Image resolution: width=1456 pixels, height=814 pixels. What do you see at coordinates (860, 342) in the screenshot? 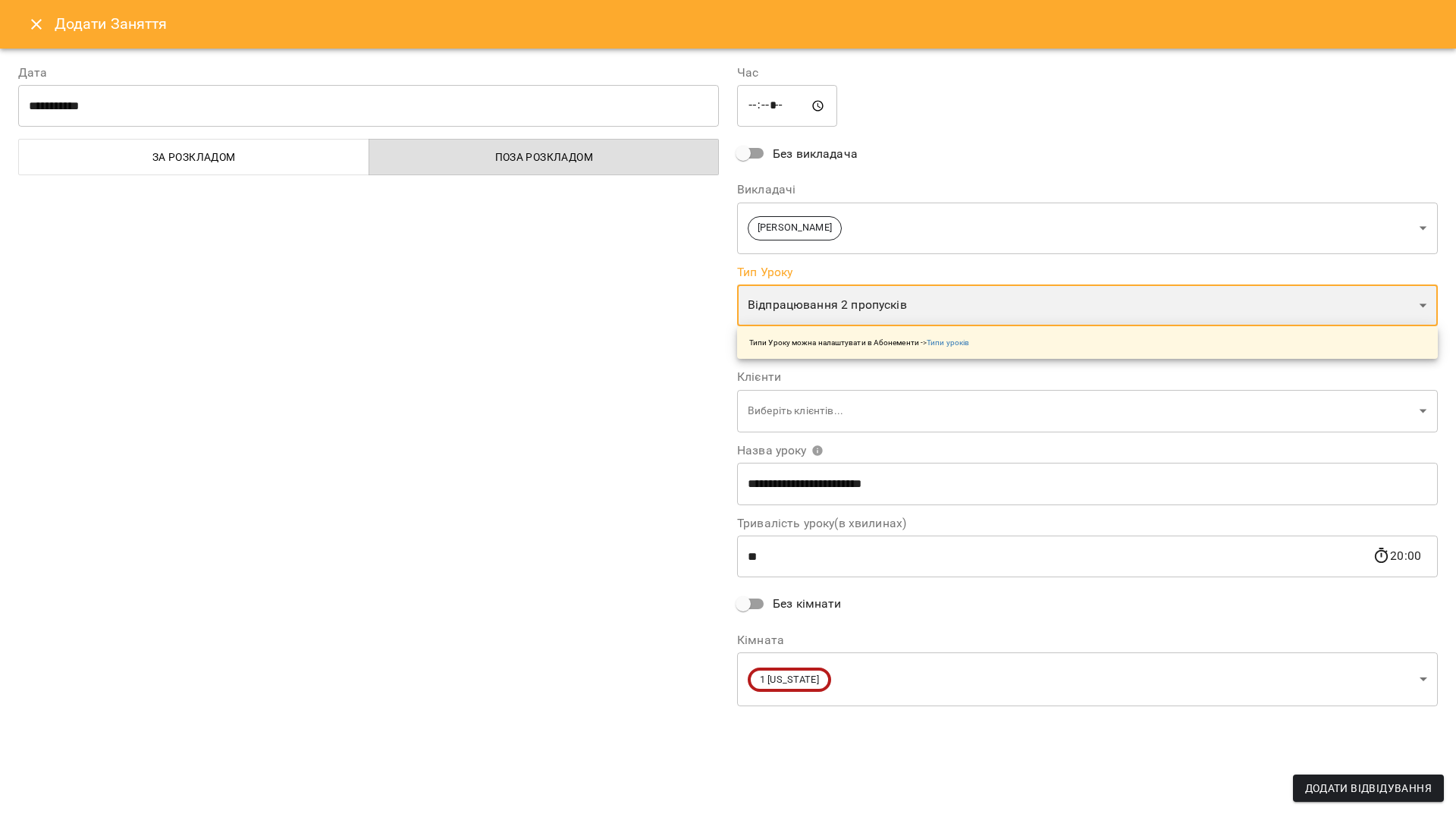
I see `p: Типи Уроку можна налаштувати в Абонементи ->` at bounding box center [860, 342].